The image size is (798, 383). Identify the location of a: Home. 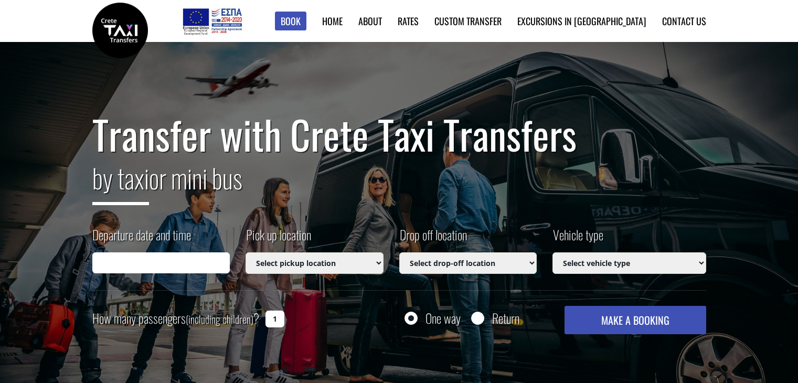
(332, 21).